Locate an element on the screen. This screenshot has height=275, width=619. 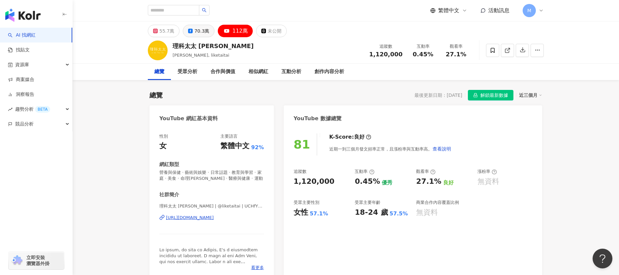
button: 70.3萬 is located at coordinates (198, 31).